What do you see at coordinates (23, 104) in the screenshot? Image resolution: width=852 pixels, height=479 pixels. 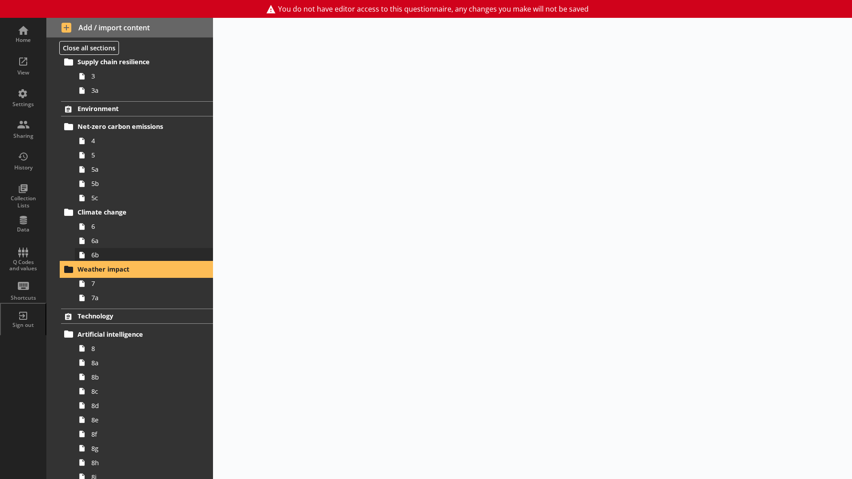 I see `div: Settings` at bounding box center [23, 104].